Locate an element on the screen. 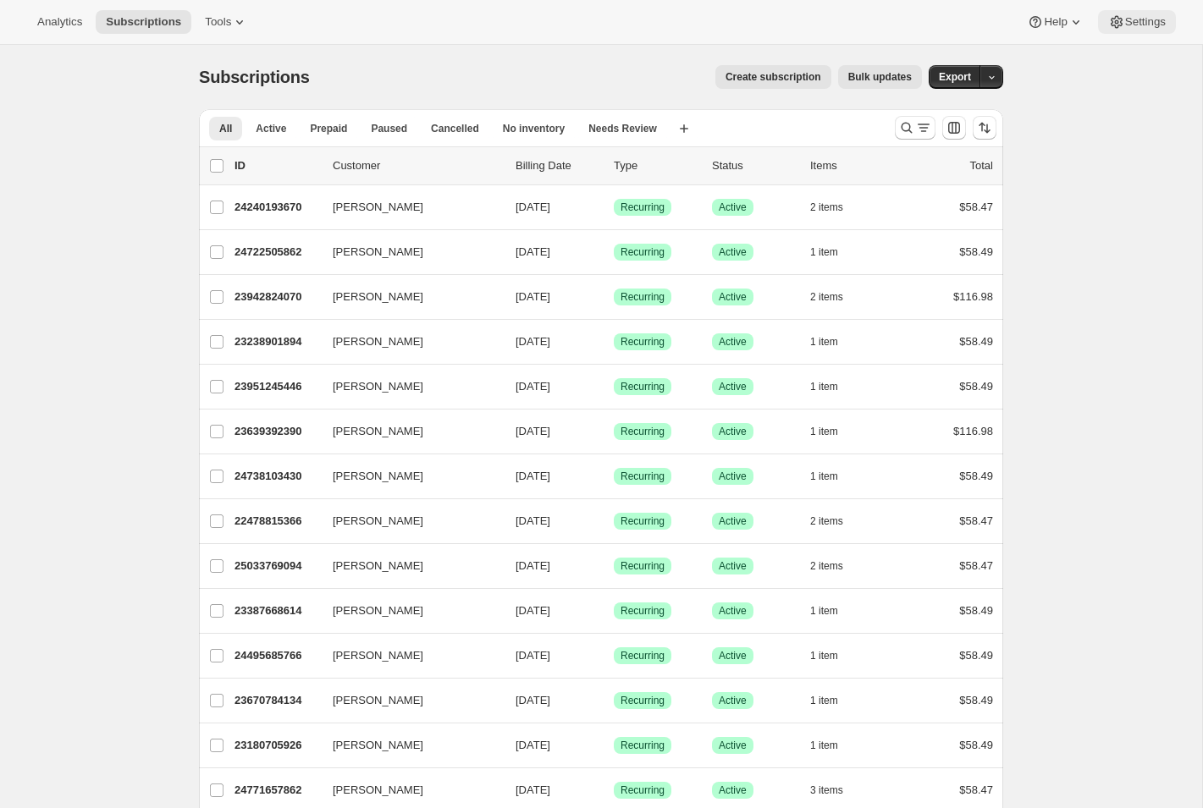 The width and height of the screenshot is (1203, 808). p: 24771657862 is located at coordinates (277, 790).